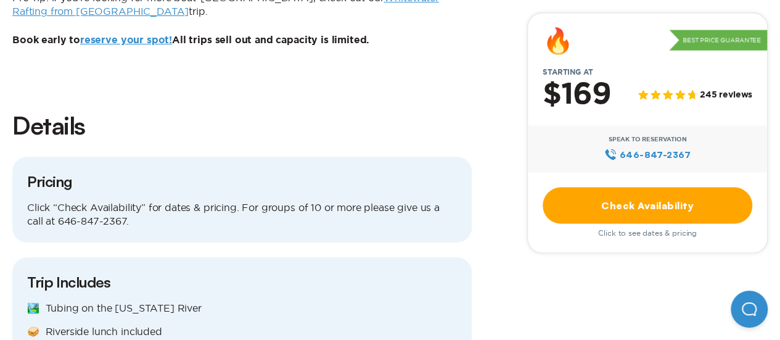 The width and height of the screenshot is (780, 340). What do you see at coordinates (648, 233) in the screenshot?
I see `span: Click to see dates & pricing` at bounding box center [648, 233].